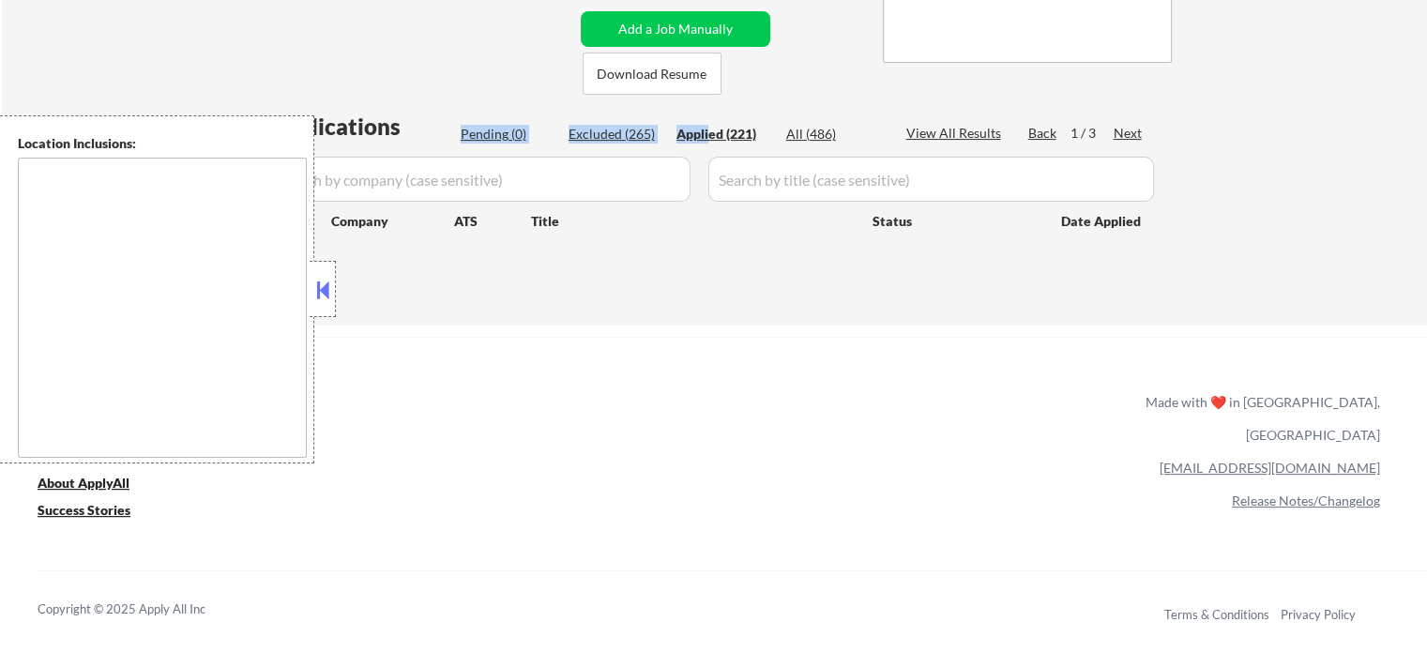  What do you see at coordinates (956, 133) in the screenshot?
I see `div: View All Results` at bounding box center [956, 133].